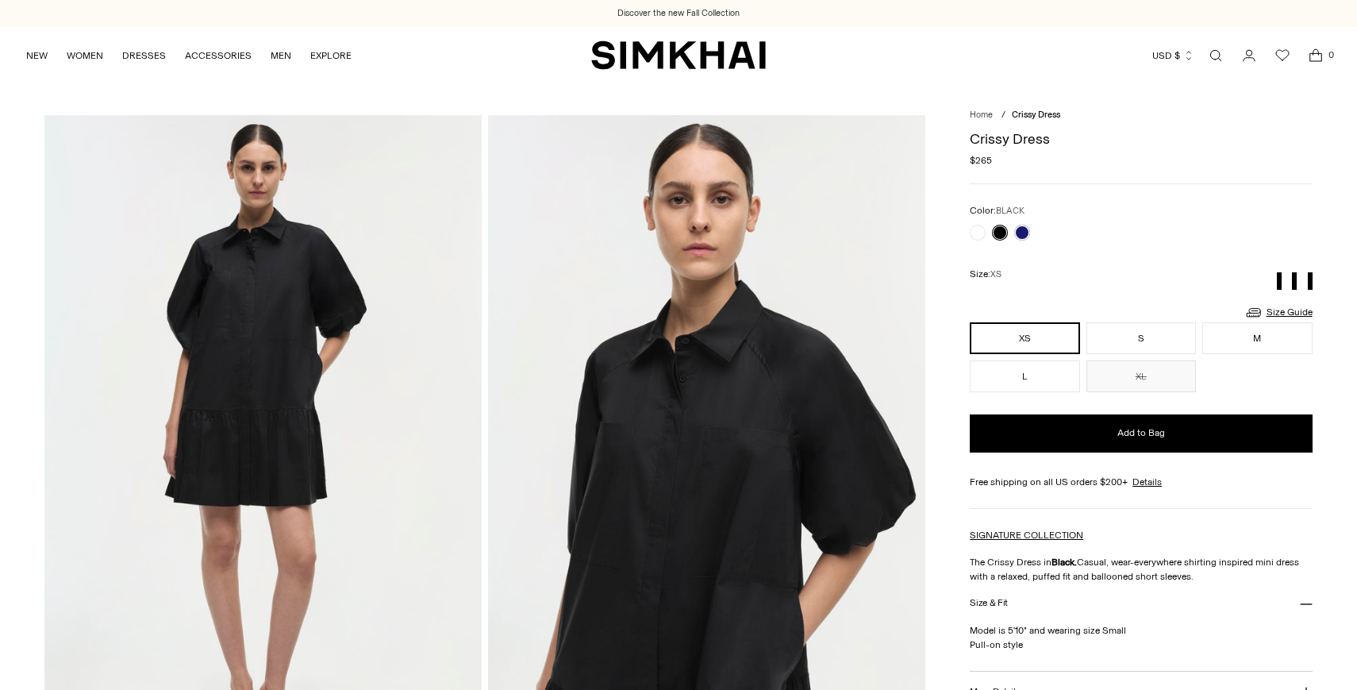  What do you see at coordinates (1026, 535) in the screenshot?
I see `a: SIGNATURE COLLECTION` at bounding box center [1026, 535].